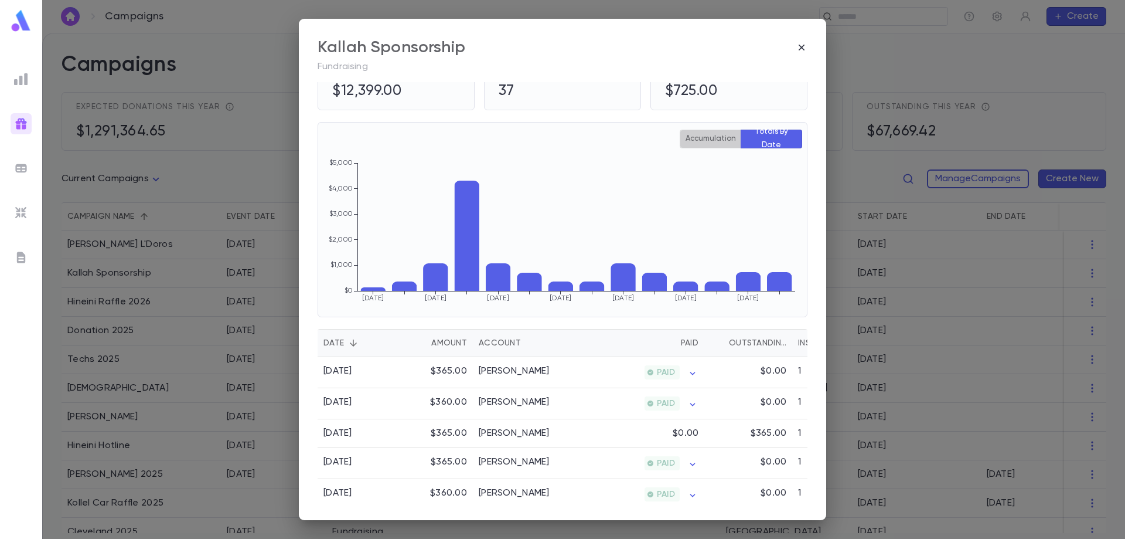 This screenshot has width=1125, height=539. What do you see at coordinates (696, 91) in the screenshot?
I see `h5: $725.00` at bounding box center [696, 91].